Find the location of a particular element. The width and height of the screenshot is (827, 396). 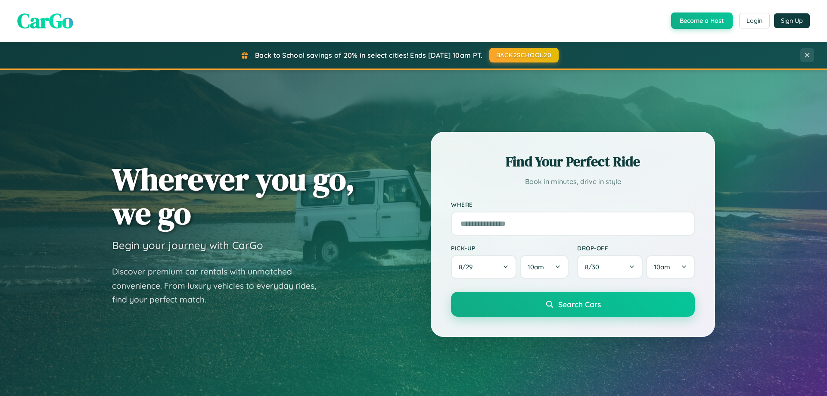

h2: Find Your Perfect Ride is located at coordinates (573, 161).